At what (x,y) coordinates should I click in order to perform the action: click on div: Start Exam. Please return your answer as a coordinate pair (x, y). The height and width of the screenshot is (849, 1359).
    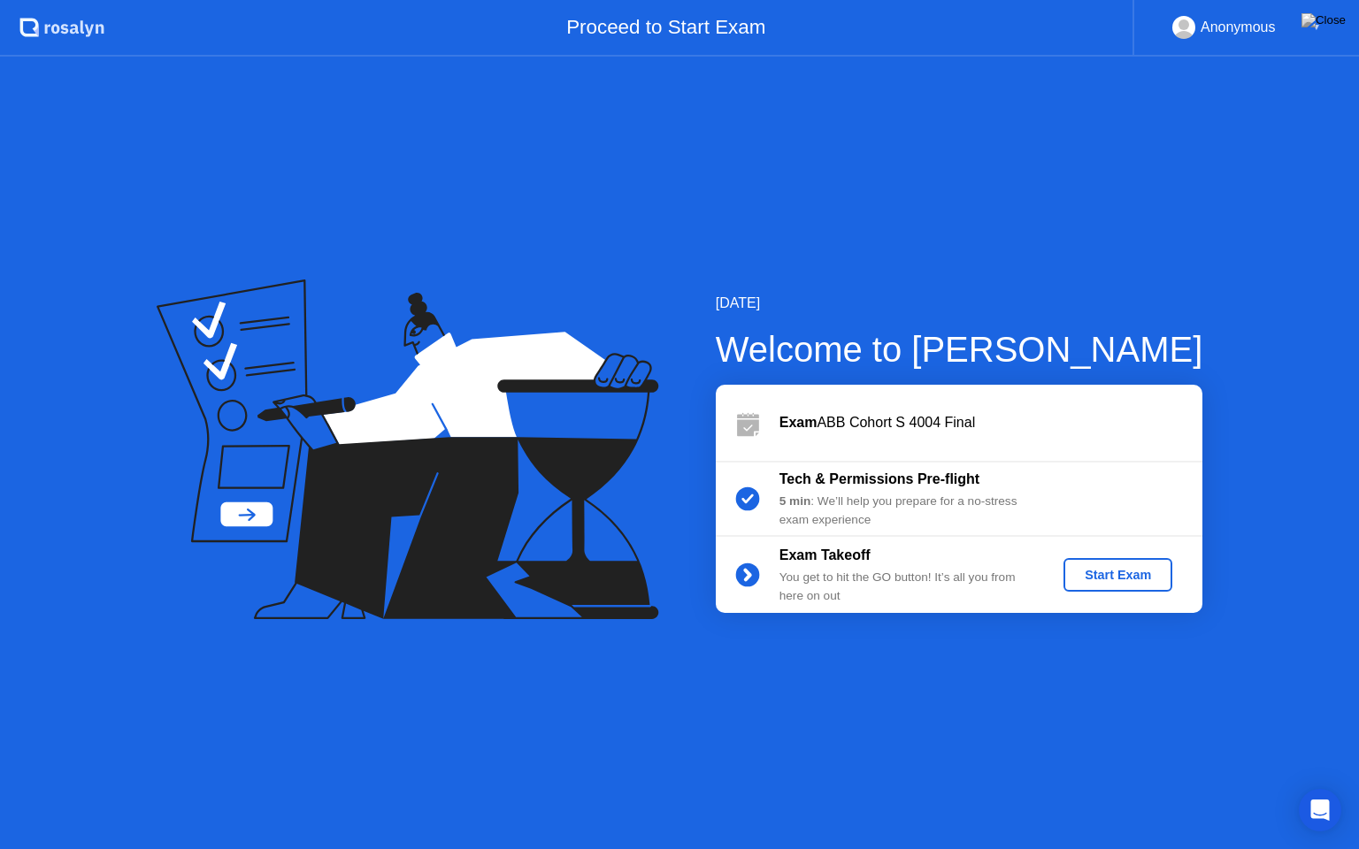
    Looking at the image, I should click on (1117, 575).